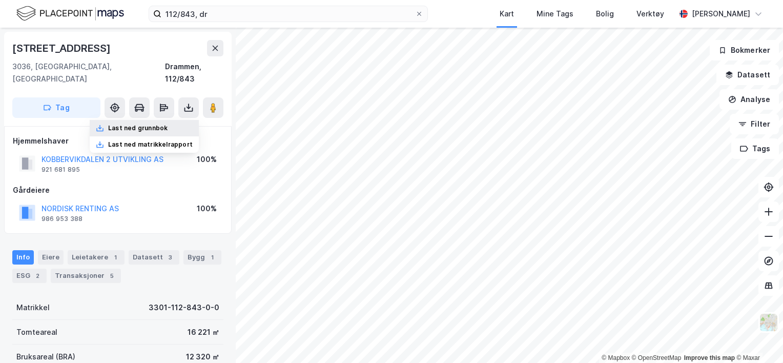 This screenshot has width=783, height=363. Describe the element at coordinates (60, 170) in the screenshot. I see `div: 921 681 895` at that location.